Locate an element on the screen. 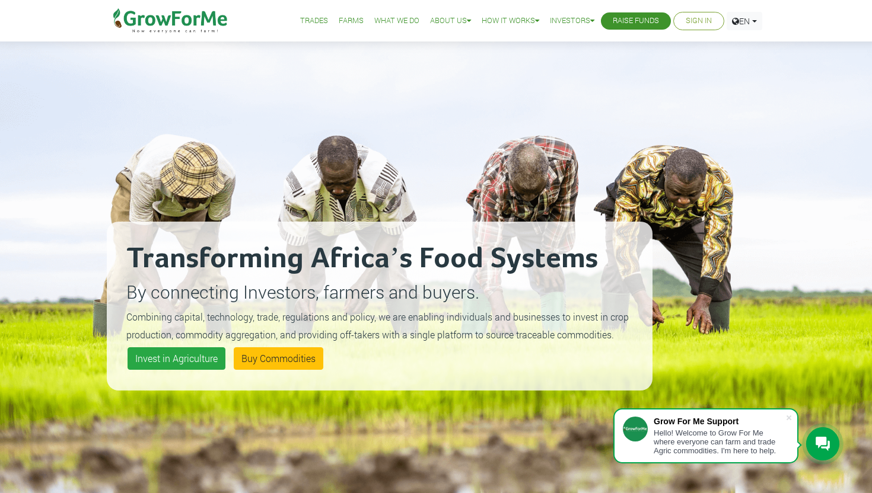 Image resolution: width=872 pixels, height=493 pixels. p: By connecting Investors, farmers and buyers. is located at coordinates (379, 292).